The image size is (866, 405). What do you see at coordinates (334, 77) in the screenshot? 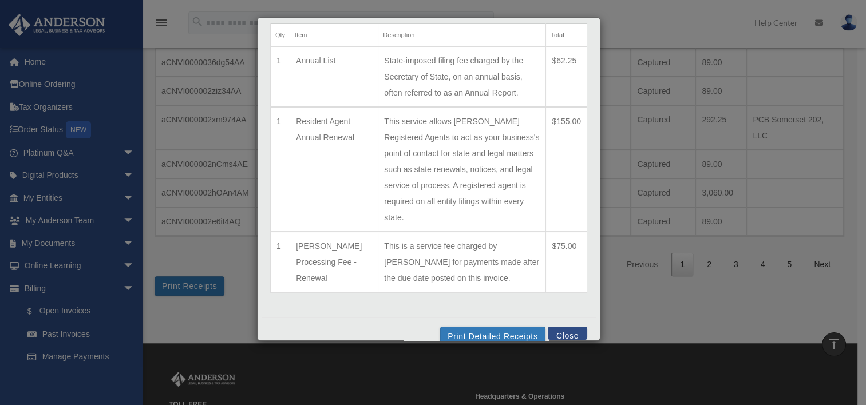
I see `td: Annual List` at bounding box center [334, 77].